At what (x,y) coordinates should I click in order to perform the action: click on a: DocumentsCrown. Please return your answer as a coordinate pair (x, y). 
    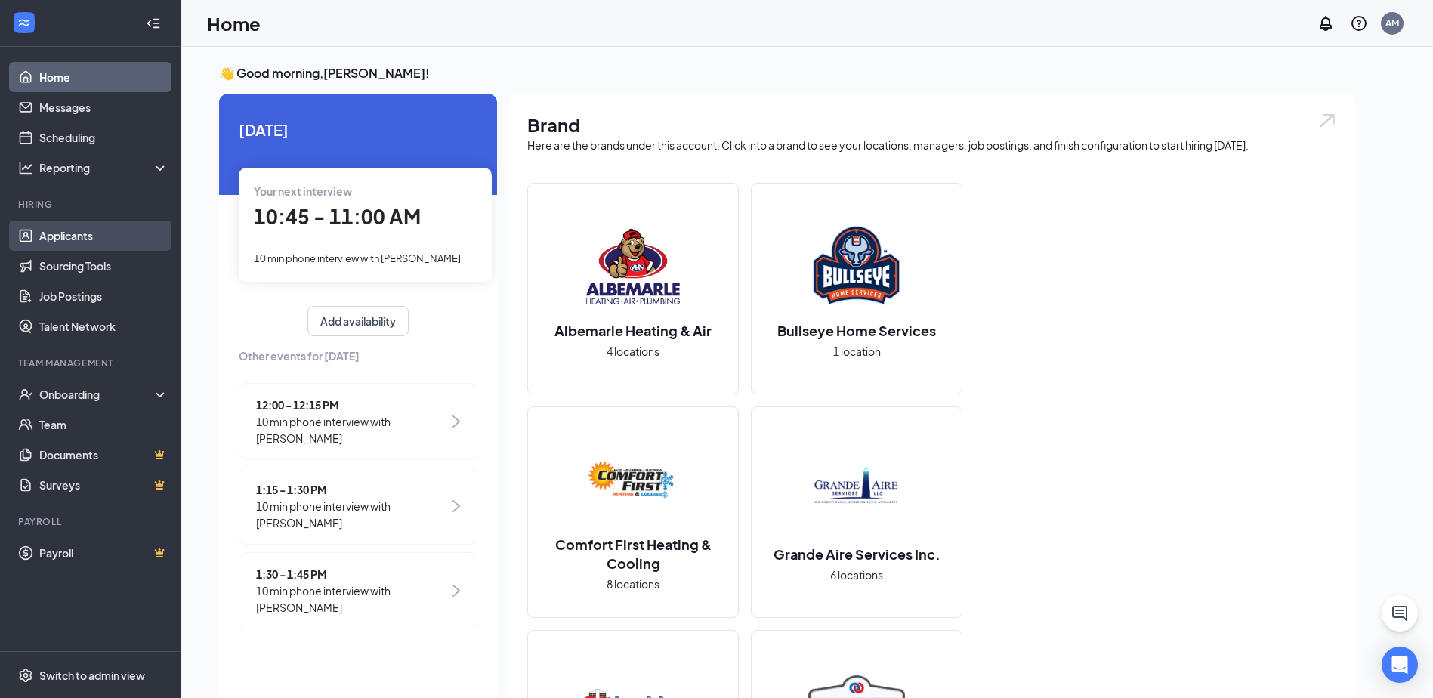
    Looking at the image, I should click on (103, 455).